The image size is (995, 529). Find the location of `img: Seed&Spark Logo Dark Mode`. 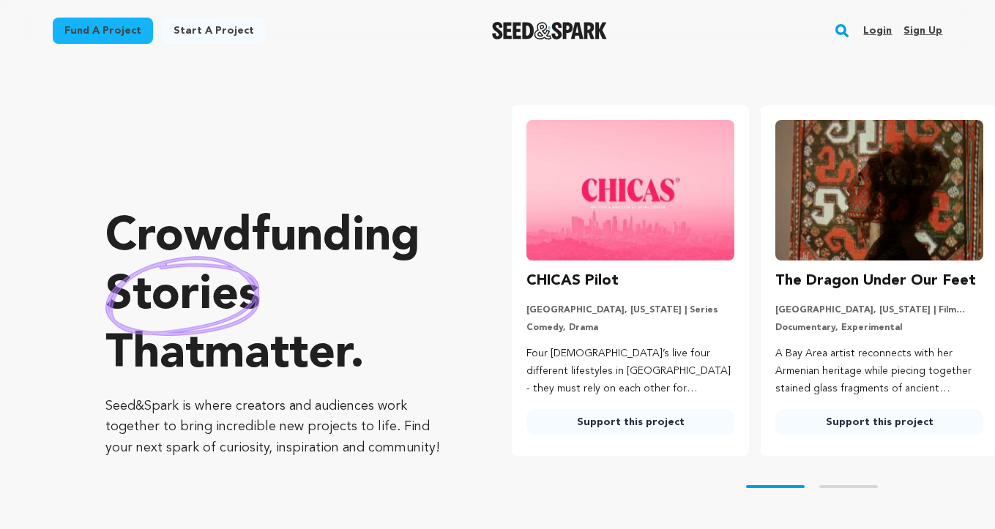

img: Seed&Spark Logo Dark Mode is located at coordinates (549, 31).